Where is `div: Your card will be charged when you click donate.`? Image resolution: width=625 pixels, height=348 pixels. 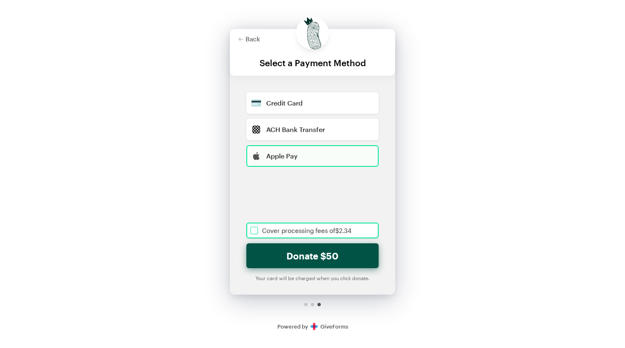 div: Your card will be charged when you click donate. is located at coordinates (313, 278).